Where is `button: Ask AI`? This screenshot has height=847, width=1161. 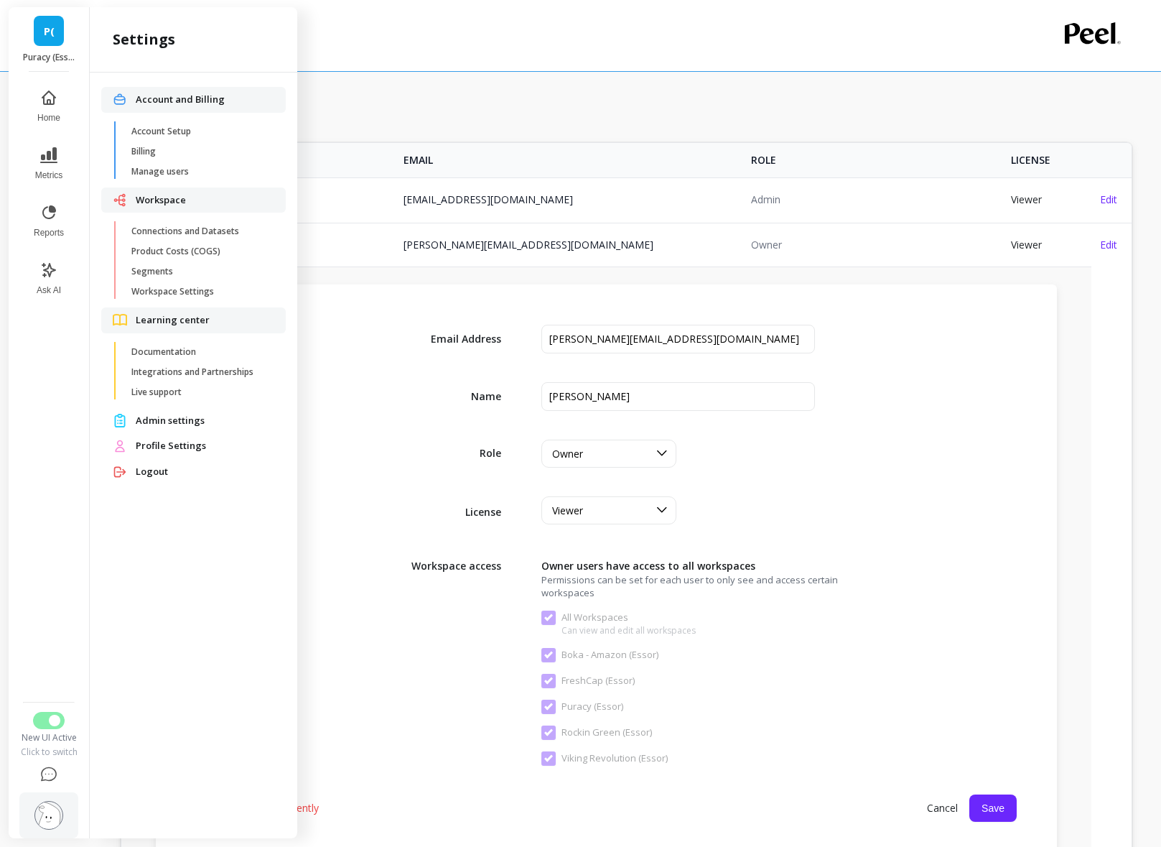 button: Ask AI is located at coordinates (49, 279).